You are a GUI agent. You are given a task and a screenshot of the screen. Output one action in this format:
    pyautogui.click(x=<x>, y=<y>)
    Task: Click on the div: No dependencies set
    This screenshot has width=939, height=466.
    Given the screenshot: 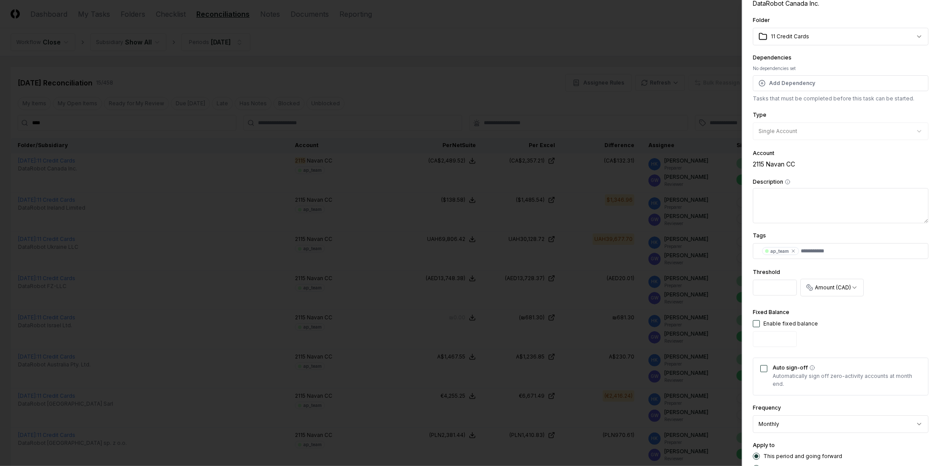 What is the action you would take?
    pyautogui.click(x=840, y=68)
    